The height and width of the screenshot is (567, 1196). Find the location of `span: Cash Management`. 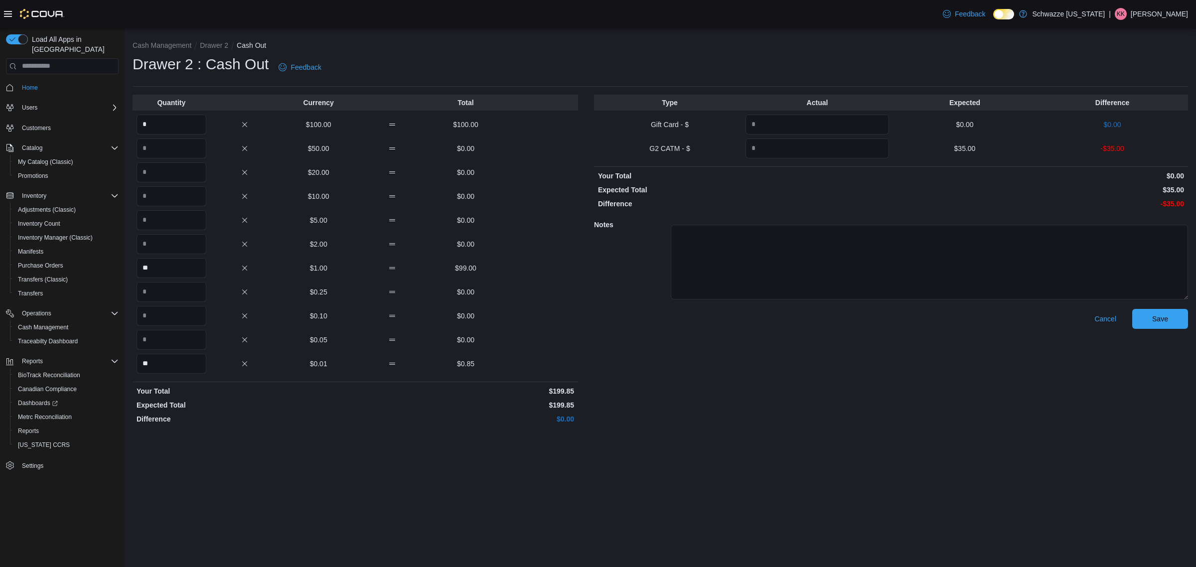

span: Cash Management is located at coordinates (66, 327).